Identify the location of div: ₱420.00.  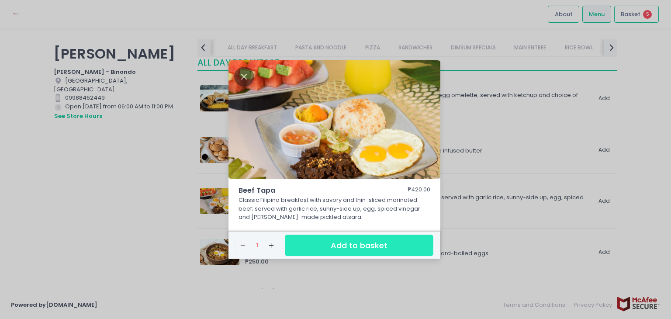
(419, 190).